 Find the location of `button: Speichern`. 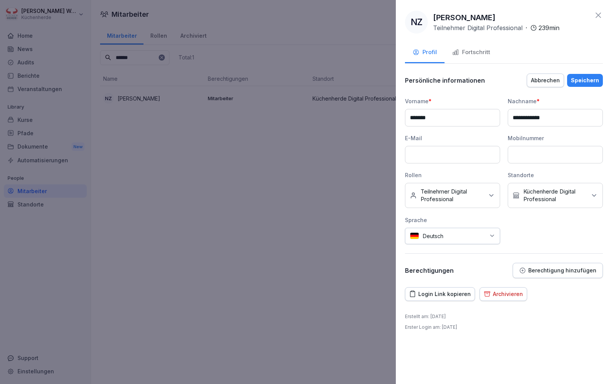

button: Speichern is located at coordinates (585, 80).